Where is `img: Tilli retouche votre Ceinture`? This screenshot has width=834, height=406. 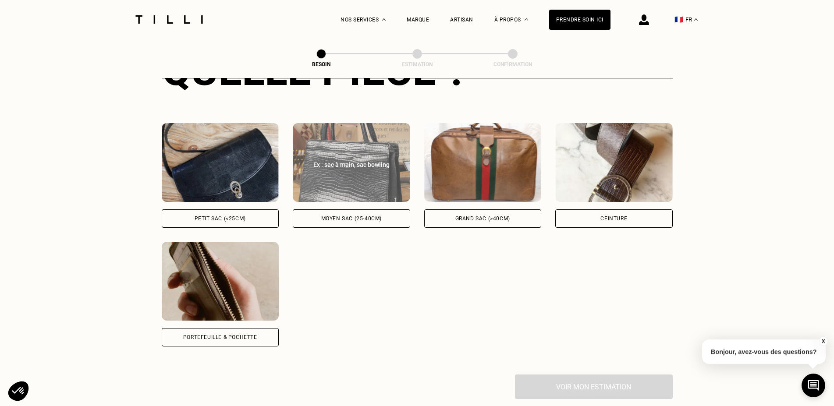 img: Tilli retouche votre Ceinture is located at coordinates (614, 163).